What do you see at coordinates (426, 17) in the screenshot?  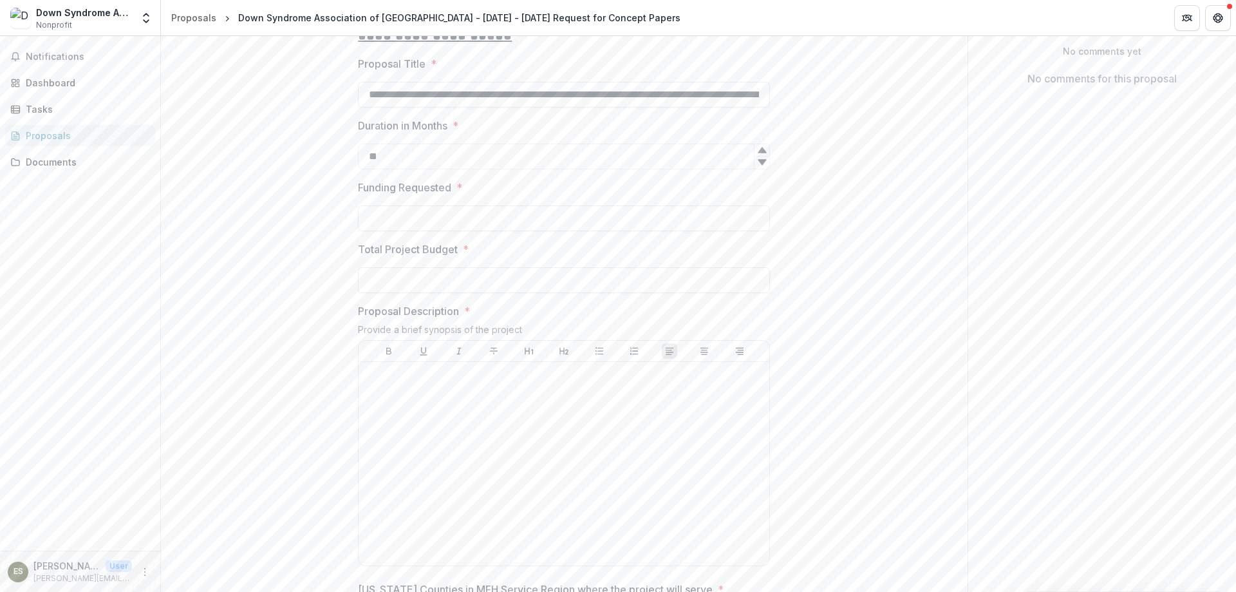 I see `nav: breadcrumb` at bounding box center [426, 17].